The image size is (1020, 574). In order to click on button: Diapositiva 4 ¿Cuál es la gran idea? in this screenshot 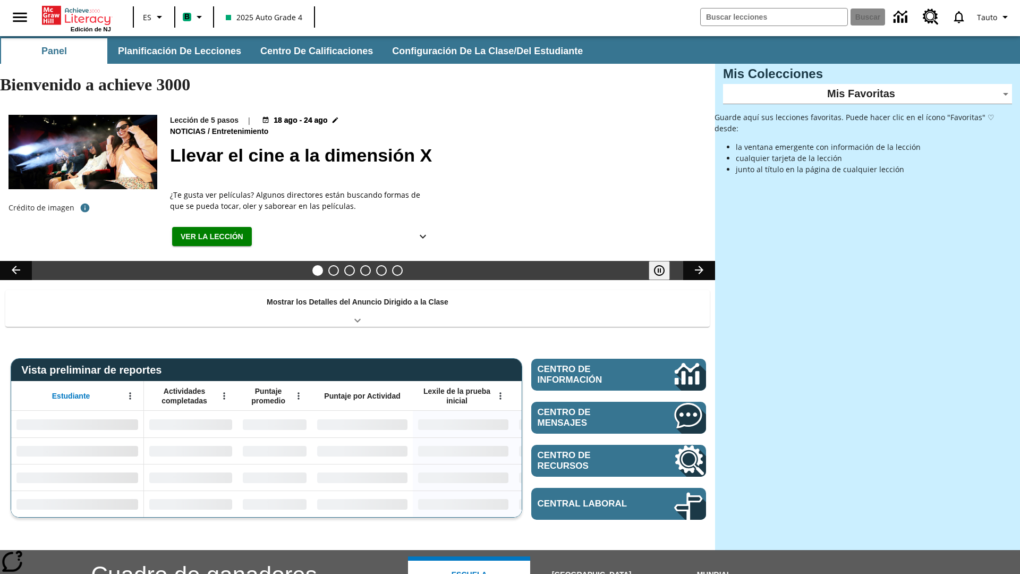, I will do `click(365, 270)`.